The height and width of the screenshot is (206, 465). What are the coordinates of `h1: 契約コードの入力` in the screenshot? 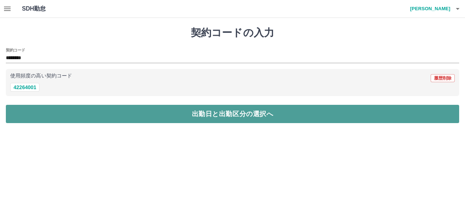 It's located at (233, 33).